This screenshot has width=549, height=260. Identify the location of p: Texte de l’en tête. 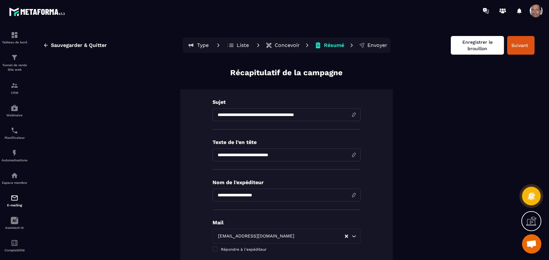
(286, 142).